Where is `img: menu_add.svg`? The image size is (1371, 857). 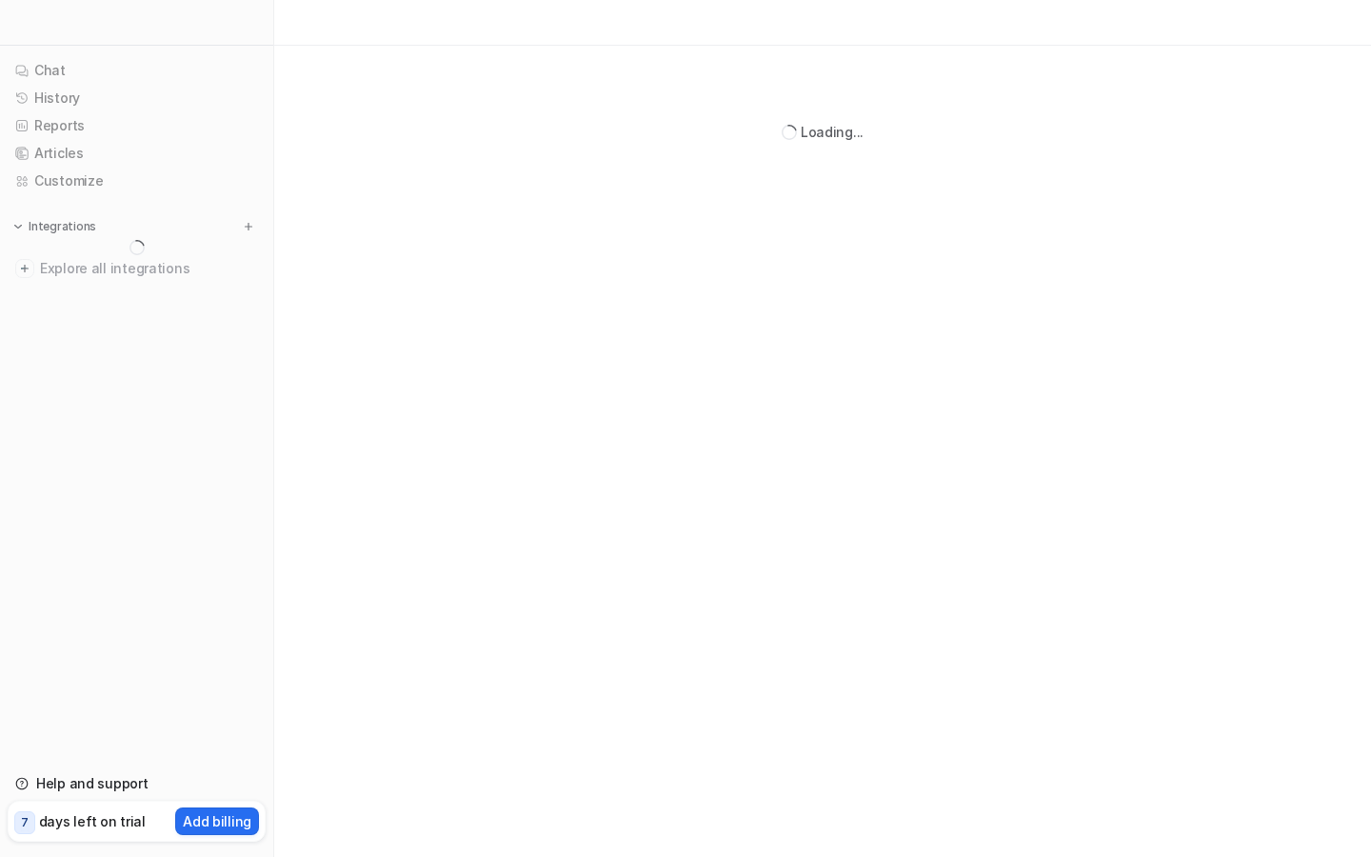
img: menu_add.svg is located at coordinates (249, 227).